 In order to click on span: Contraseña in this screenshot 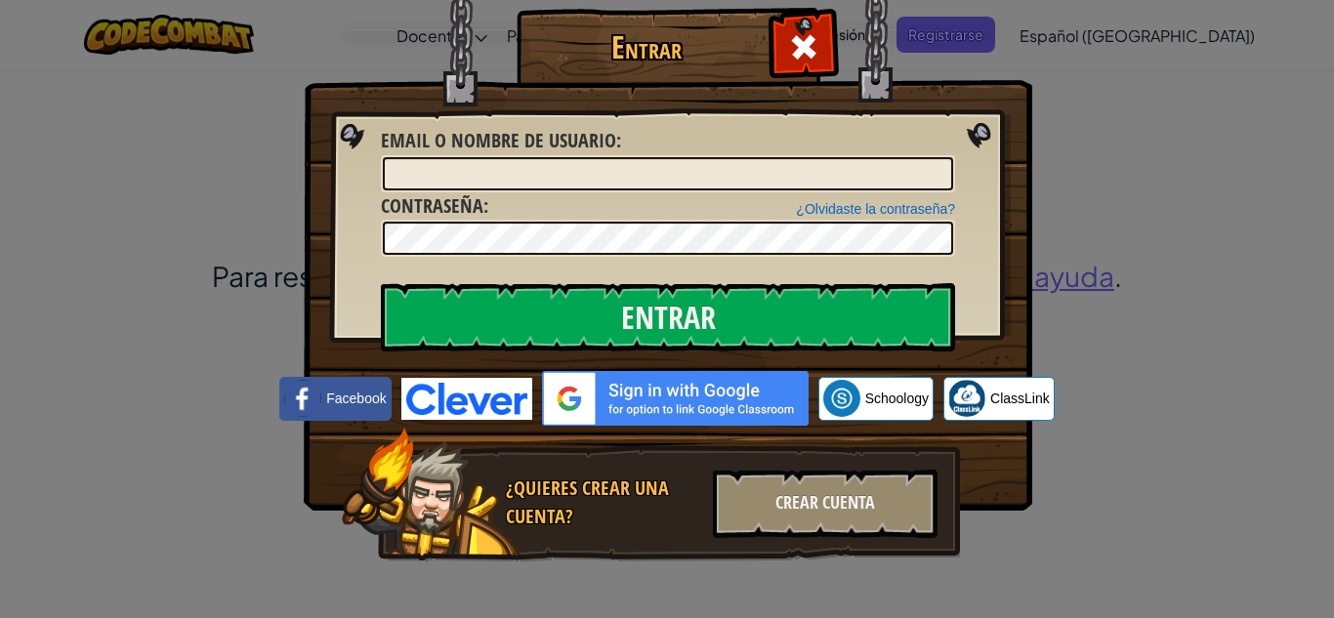, I will do `click(432, 205)`.